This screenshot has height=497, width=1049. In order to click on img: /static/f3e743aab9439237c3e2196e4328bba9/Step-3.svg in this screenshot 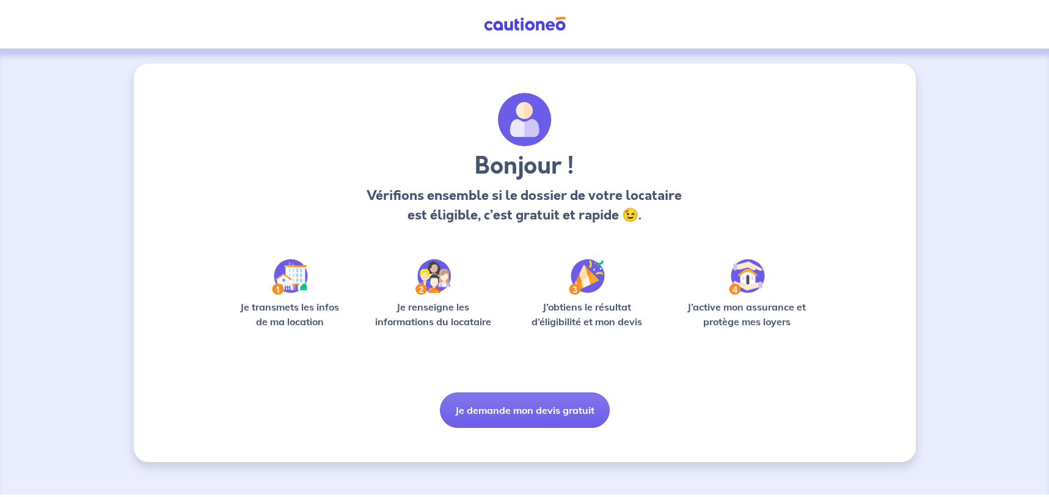, I will do `click(586, 277)`.